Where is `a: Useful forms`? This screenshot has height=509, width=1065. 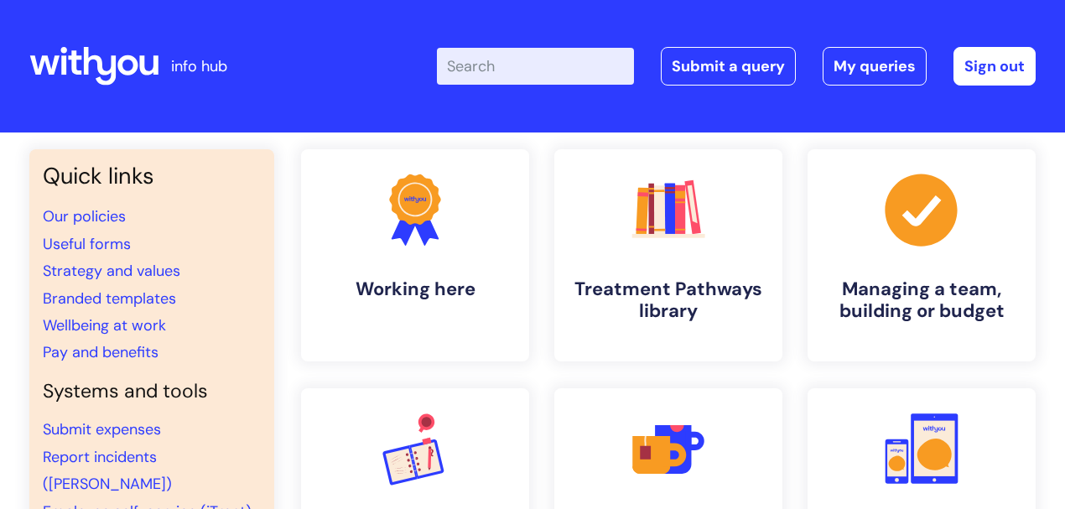
a: Useful forms is located at coordinates (86, 244).